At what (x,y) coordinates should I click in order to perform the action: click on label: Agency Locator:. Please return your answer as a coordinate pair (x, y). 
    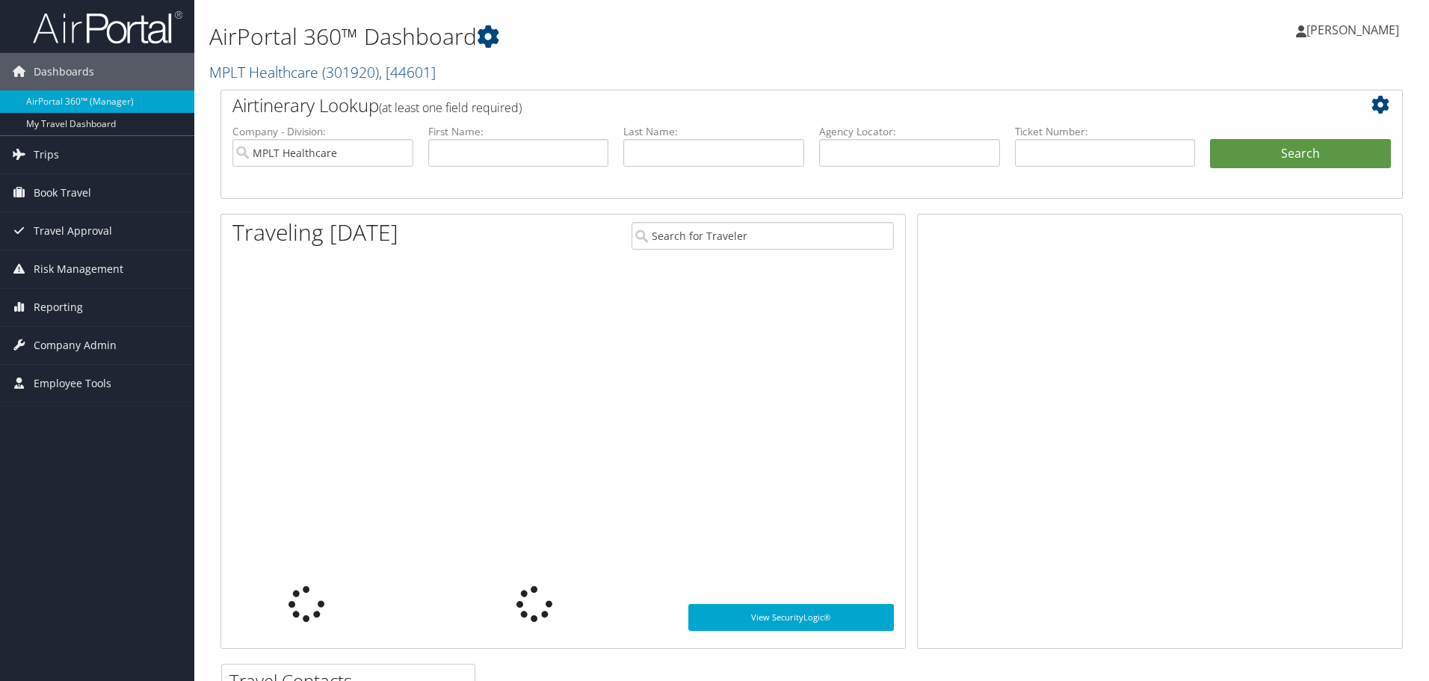
    Looking at the image, I should click on (909, 132).